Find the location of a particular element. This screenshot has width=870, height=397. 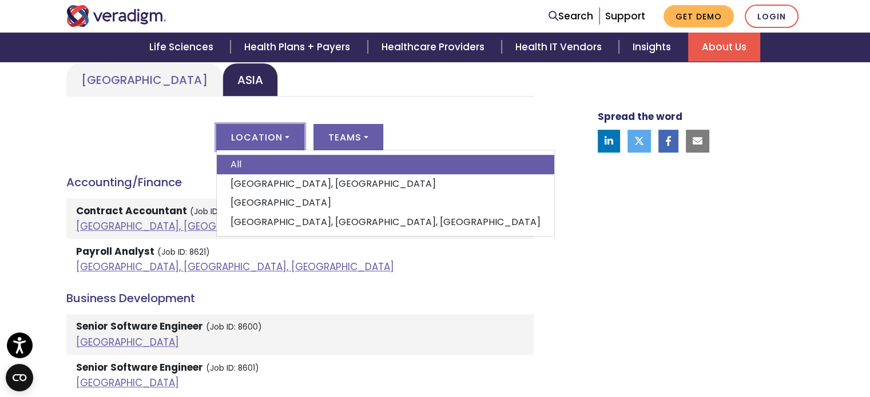

strong: Spread the word is located at coordinates (640, 117).